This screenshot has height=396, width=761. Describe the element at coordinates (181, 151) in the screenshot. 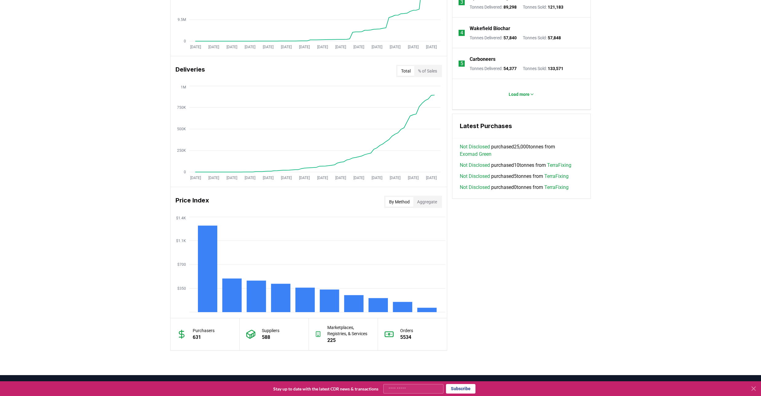

I see `tspan: 250K` at that location.